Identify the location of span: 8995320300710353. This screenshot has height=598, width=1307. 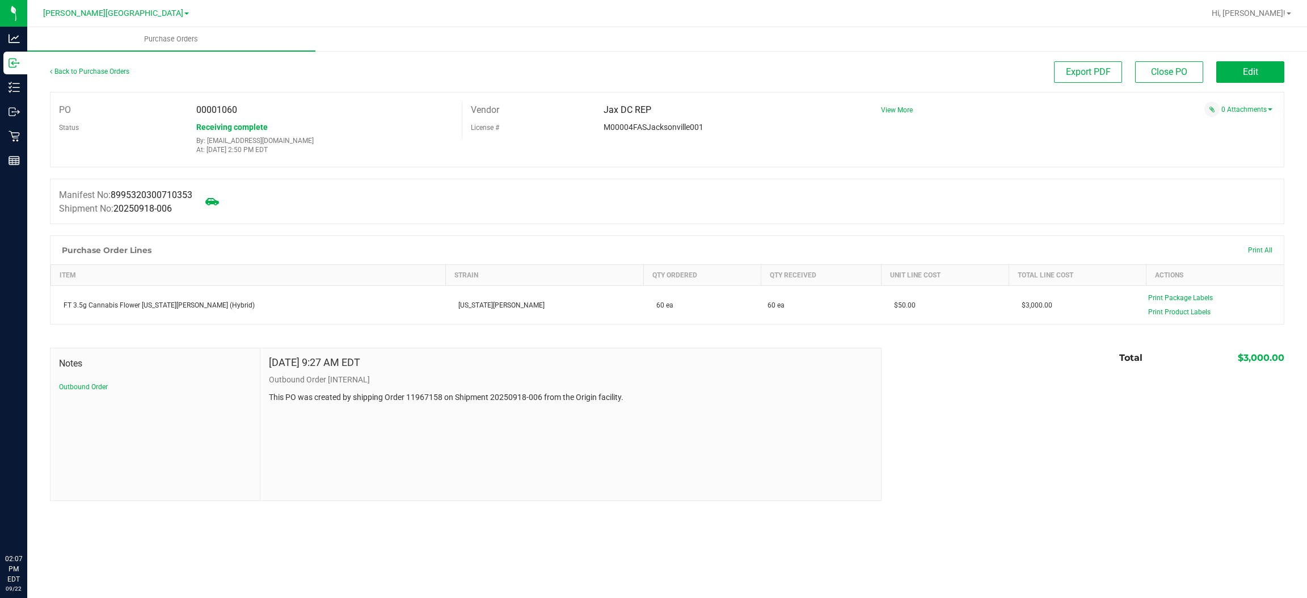
(151, 195).